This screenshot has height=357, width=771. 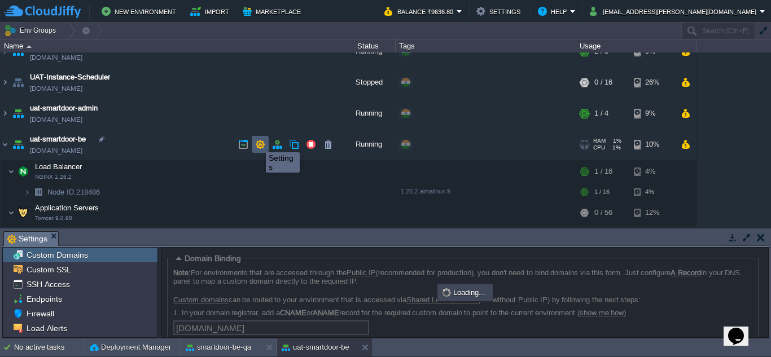 I want to click on div: Status, so click(x=367, y=46).